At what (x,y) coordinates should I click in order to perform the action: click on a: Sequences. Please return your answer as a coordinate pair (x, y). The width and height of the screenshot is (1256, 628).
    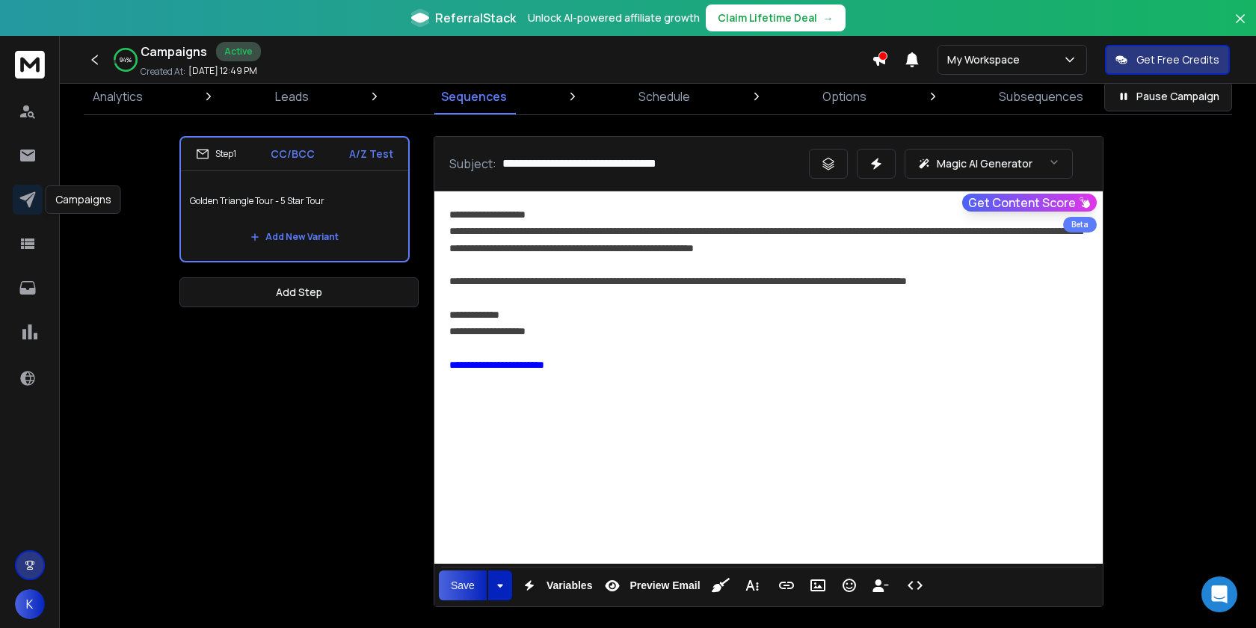
    Looking at the image, I should click on (474, 96).